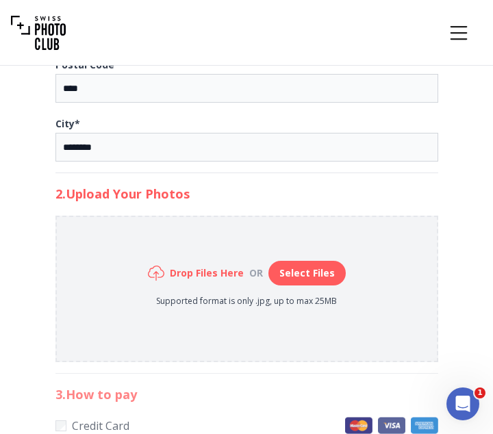  I want to click on b: City *, so click(68, 123).